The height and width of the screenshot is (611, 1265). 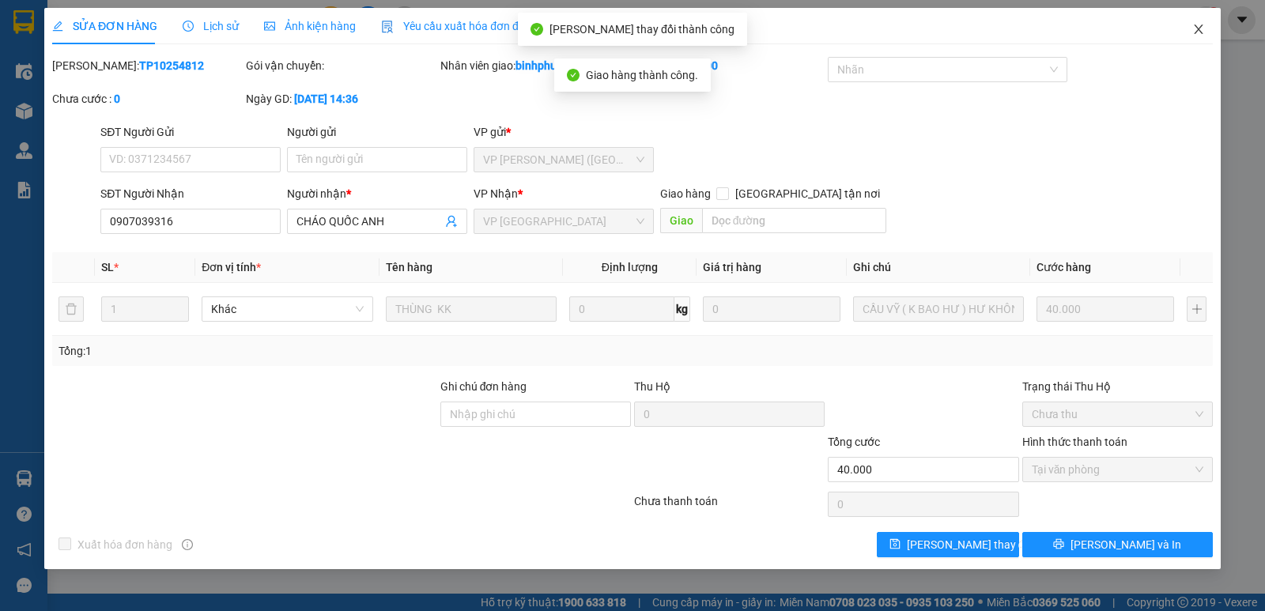 What do you see at coordinates (187, 545) in the screenshot?
I see `span: info-circle` at bounding box center [187, 545].